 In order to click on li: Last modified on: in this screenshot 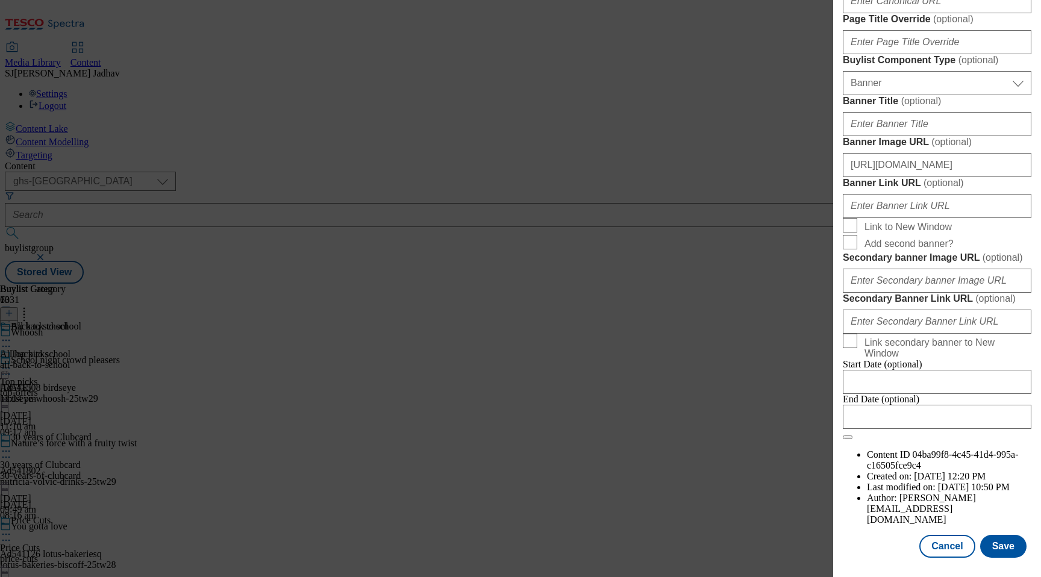, I will do `click(949, 487)`.